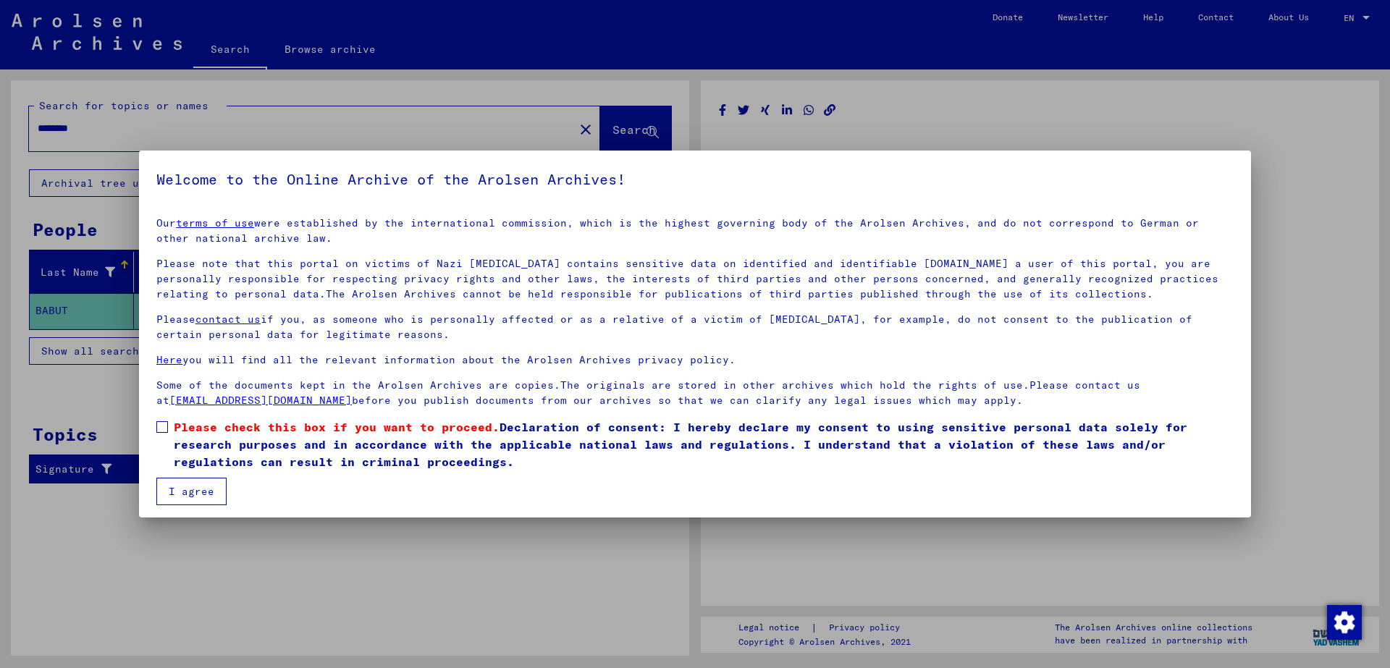  I want to click on div: Change consent, so click(1344, 622).